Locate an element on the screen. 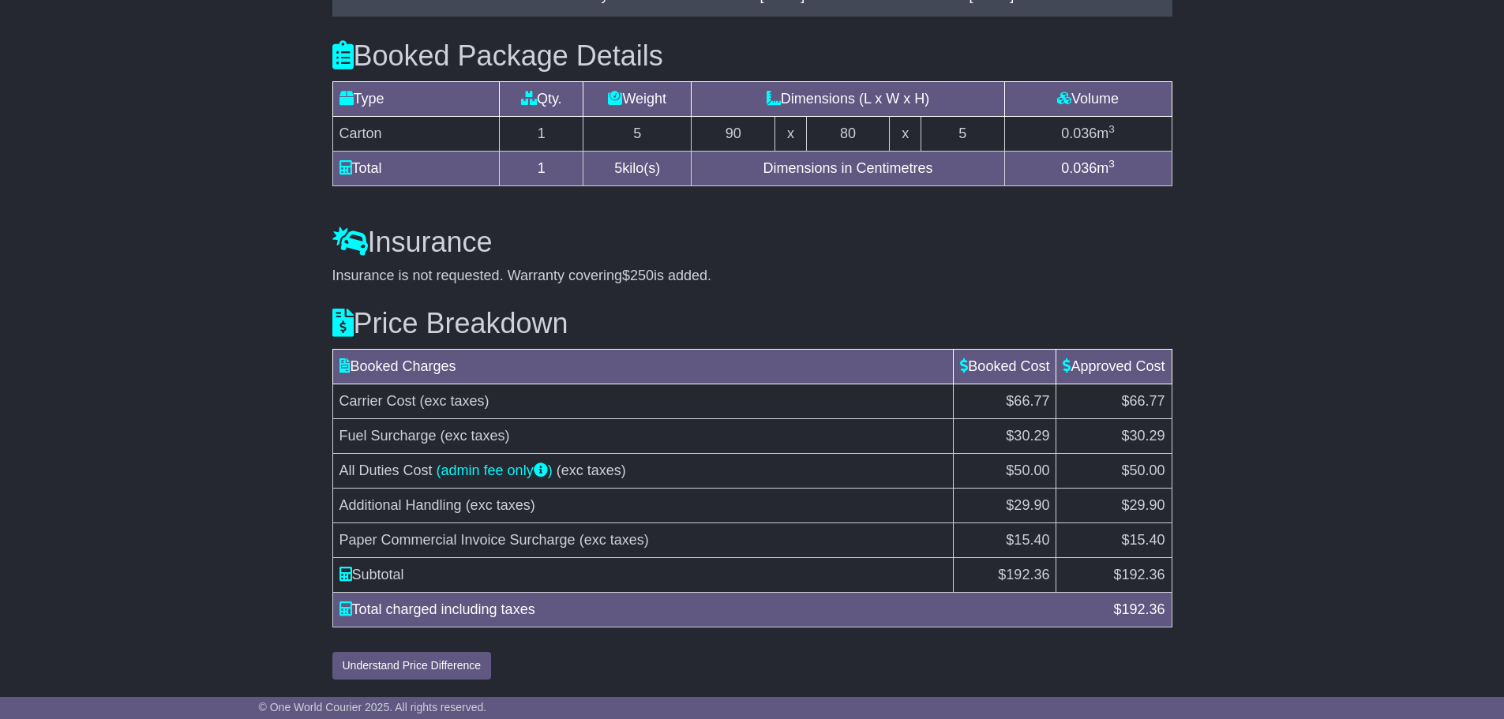 This screenshot has width=1504, height=719. td: Volume is located at coordinates (1088, 99).